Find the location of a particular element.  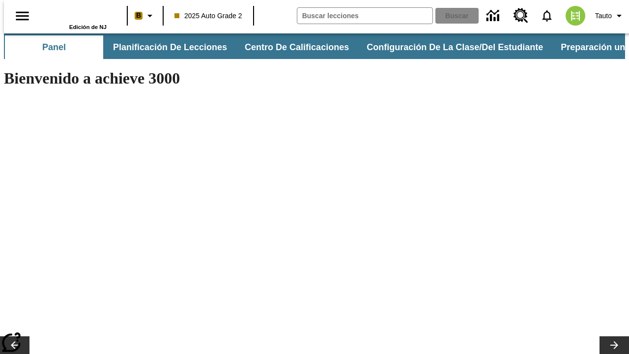

img: avatar image is located at coordinates (575, 16).